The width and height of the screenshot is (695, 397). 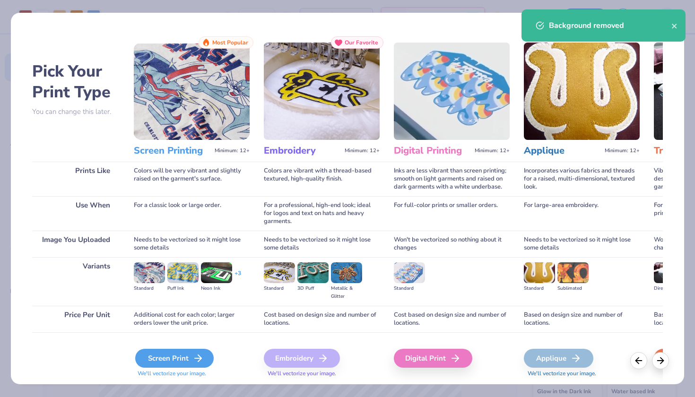 What do you see at coordinates (433, 359) in the screenshot?
I see `div: Digital Print` at bounding box center [433, 359].